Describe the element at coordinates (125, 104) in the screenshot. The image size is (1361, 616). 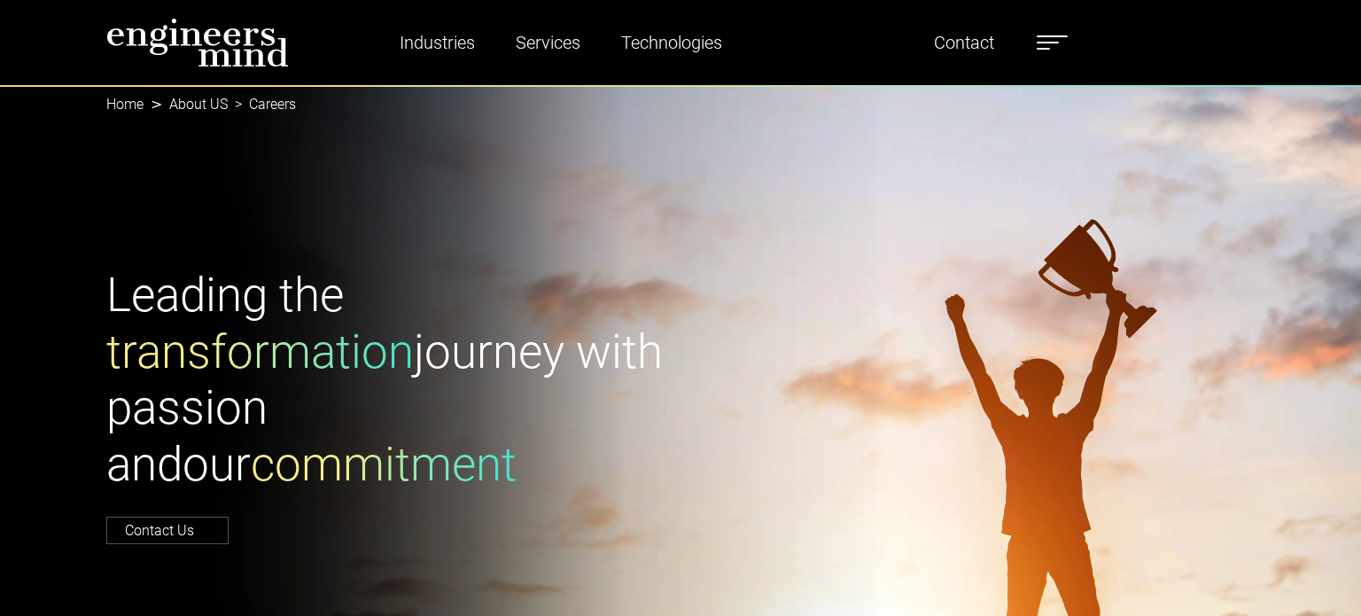
I see `a: Home` at that location.